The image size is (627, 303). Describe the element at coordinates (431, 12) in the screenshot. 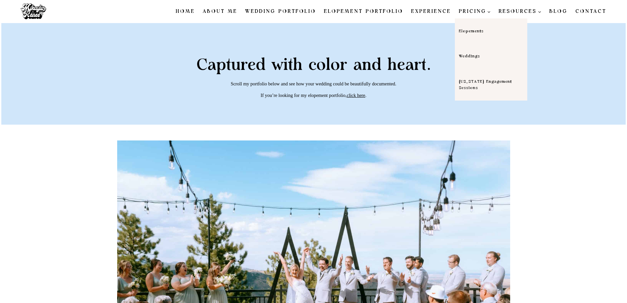

I see `a: Experience` at that location.